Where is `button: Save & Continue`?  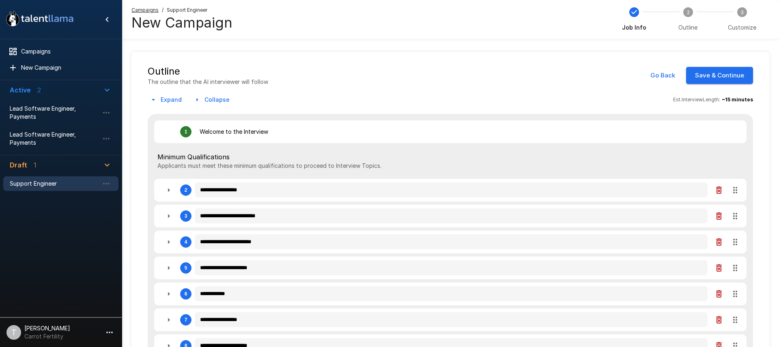
button: Save & Continue is located at coordinates (719, 75).